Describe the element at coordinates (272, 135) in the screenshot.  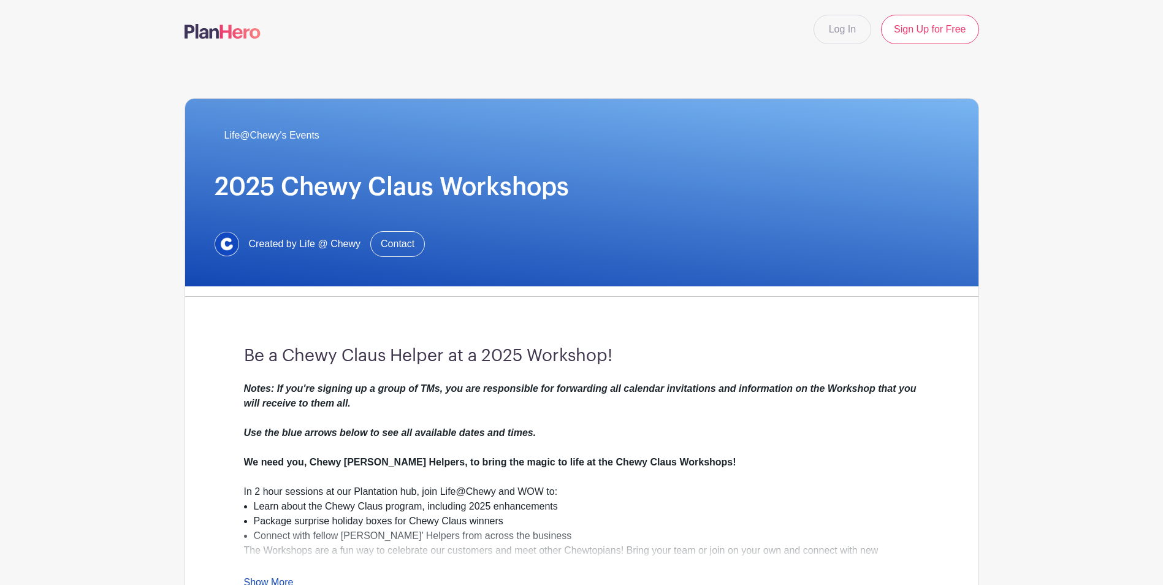
I see `span: Life@Chewy's Events` at that location.